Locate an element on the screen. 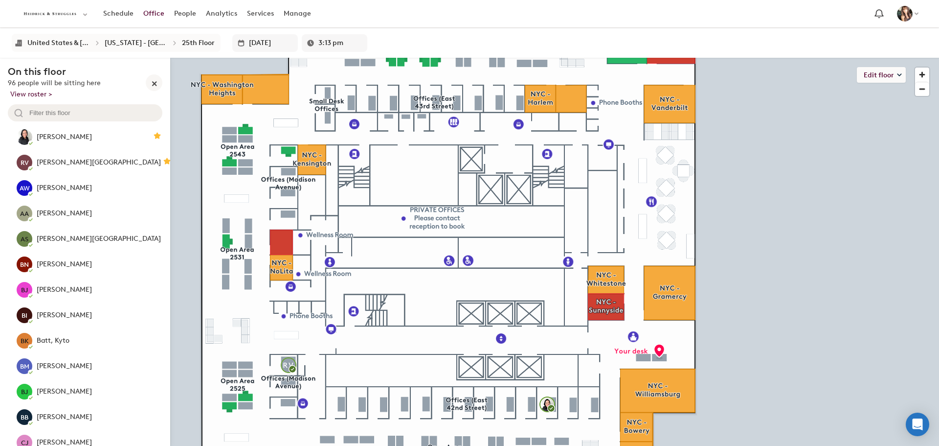 The height and width of the screenshot is (446, 939). img: Comitas, Anastasia is located at coordinates (905, 14).